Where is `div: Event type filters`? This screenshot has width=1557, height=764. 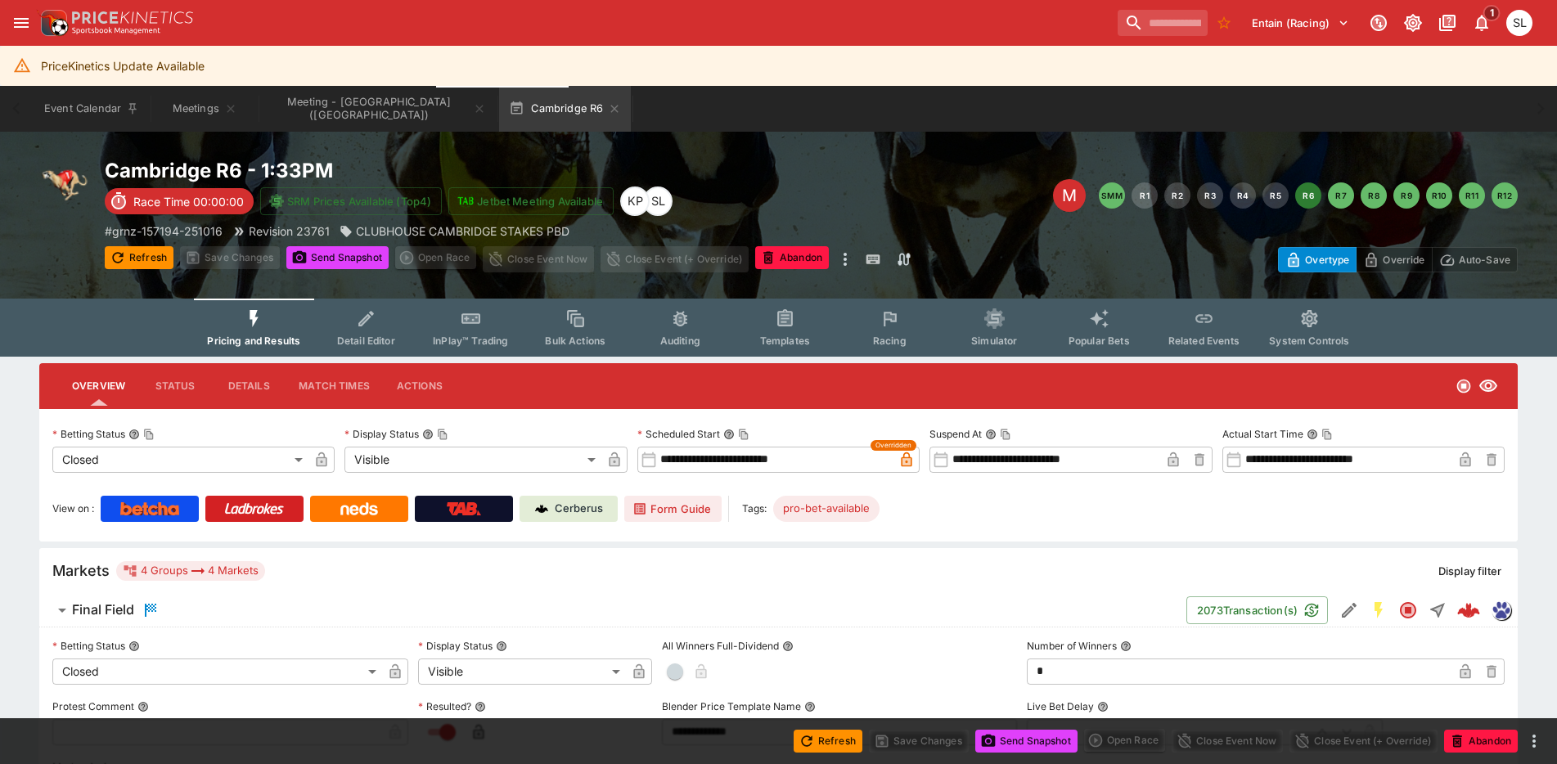
div: Event type filters is located at coordinates (778, 327).